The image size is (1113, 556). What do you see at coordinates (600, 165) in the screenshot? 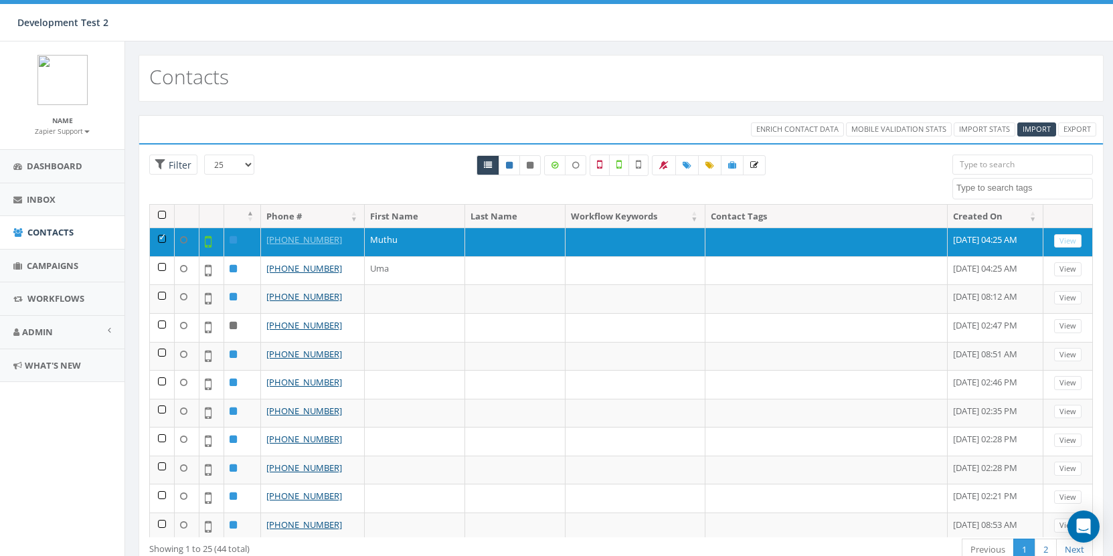
I see `label: Not a Mobile` at bounding box center [600, 165].